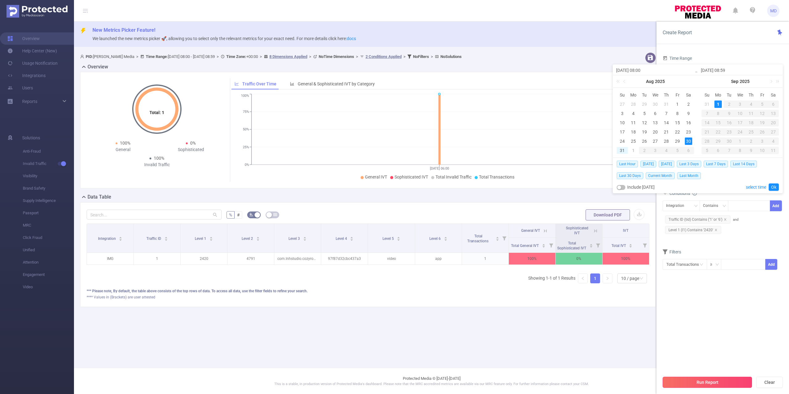  Describe the element at coordinates (245, 96) in the screenshot. I see `tspan: 100%` at that location.